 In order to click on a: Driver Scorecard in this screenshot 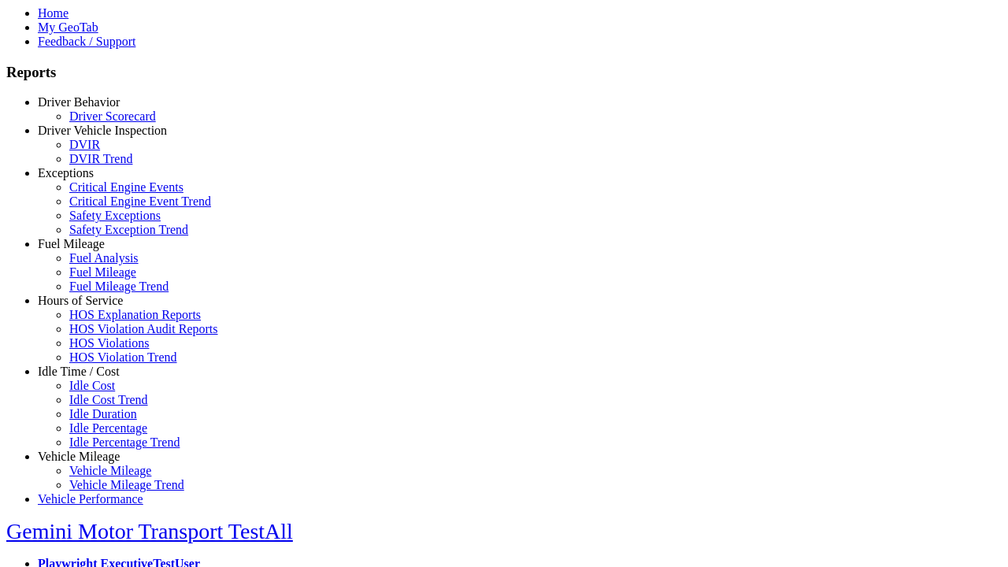, I will do `click(113, 116)`.